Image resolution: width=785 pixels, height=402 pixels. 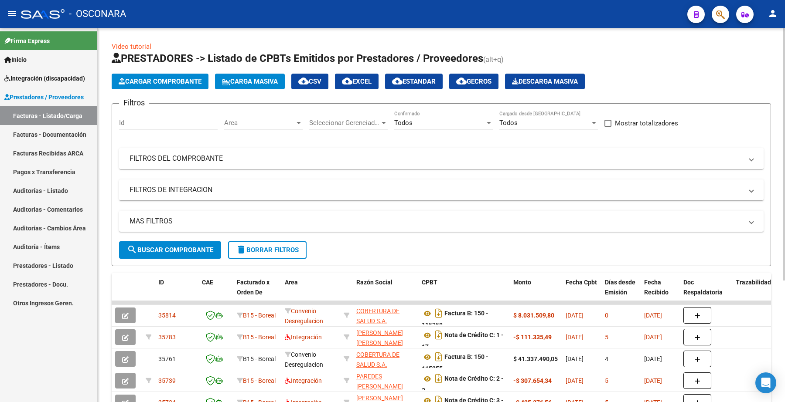 I want to click on strong: -$ 307.654,34, so click(x=532, y=381).